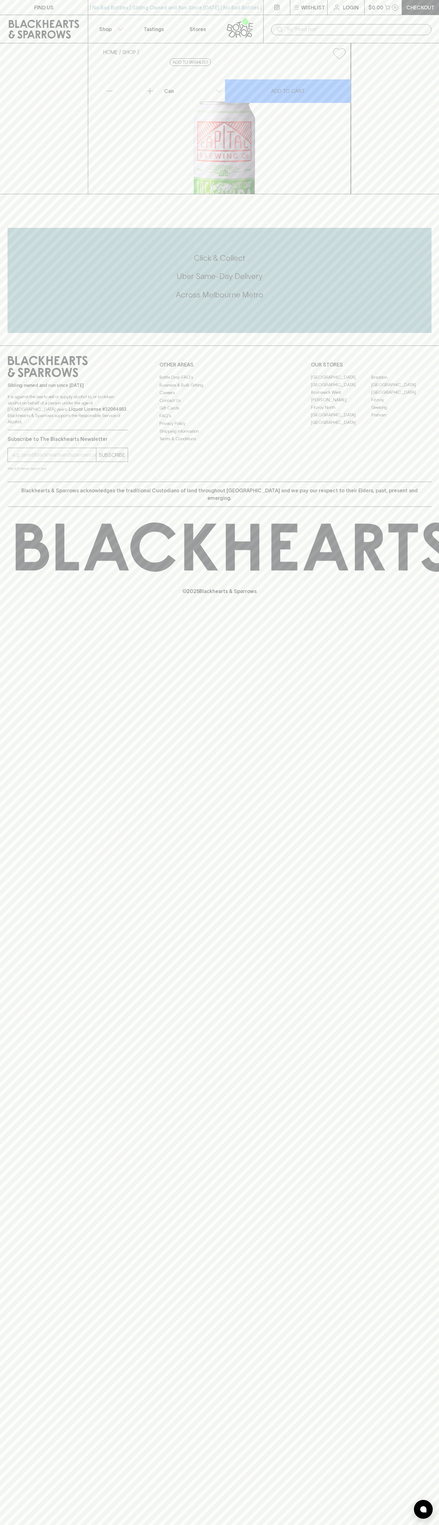 This screenshot has width=439, height=1525. I want to click on a: SHOP, so click(129, 52).